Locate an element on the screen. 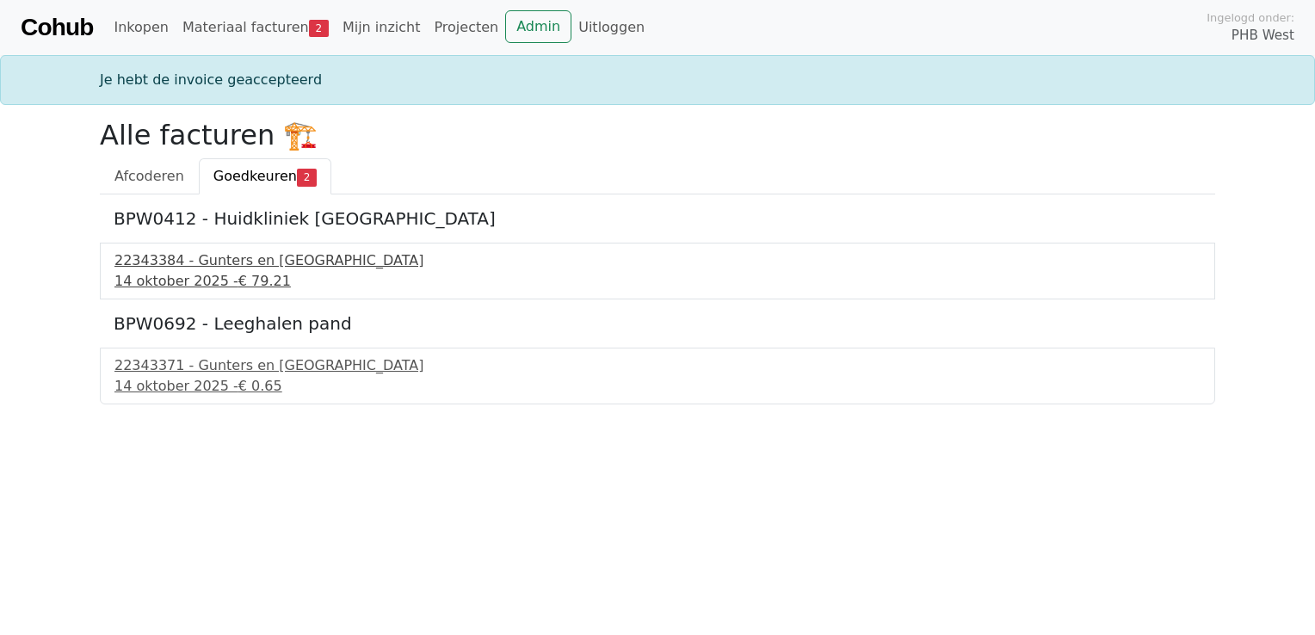 The height and width of the screenshot is (635, 1315). h5: BPW0692 - Leeghalen pand is located at coordinates (657, 323).